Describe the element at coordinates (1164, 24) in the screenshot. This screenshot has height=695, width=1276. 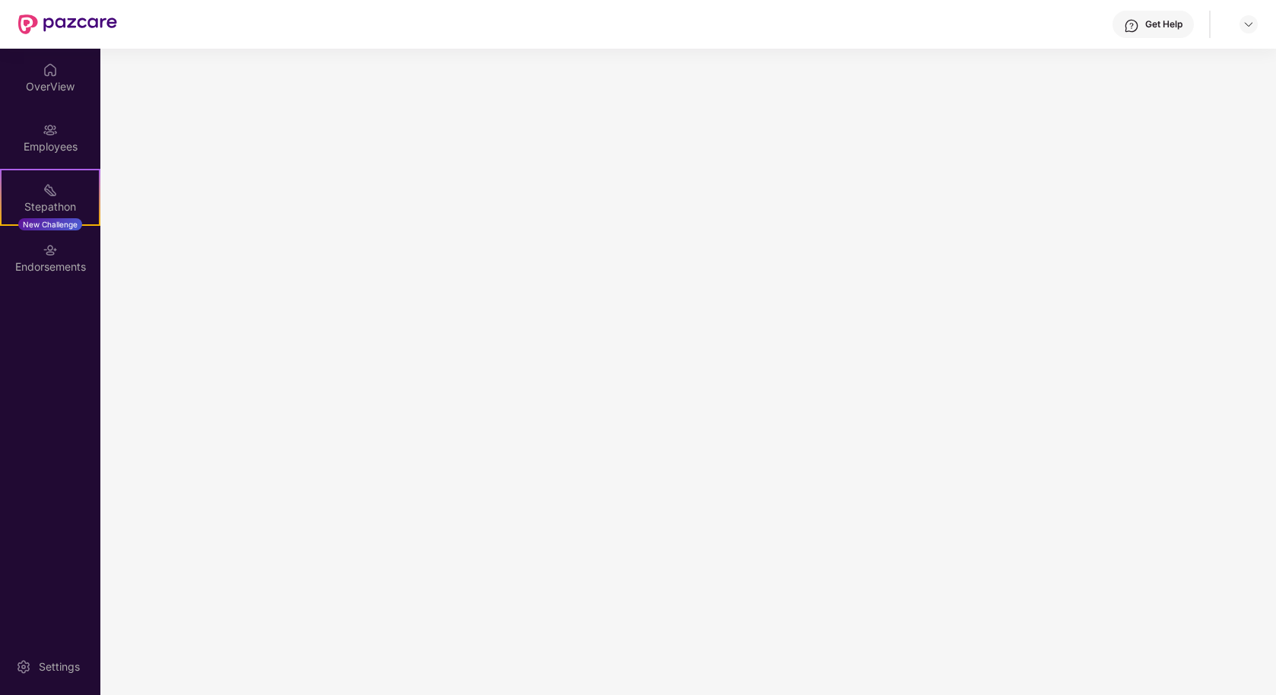
I see `div: Get Help` at that location.